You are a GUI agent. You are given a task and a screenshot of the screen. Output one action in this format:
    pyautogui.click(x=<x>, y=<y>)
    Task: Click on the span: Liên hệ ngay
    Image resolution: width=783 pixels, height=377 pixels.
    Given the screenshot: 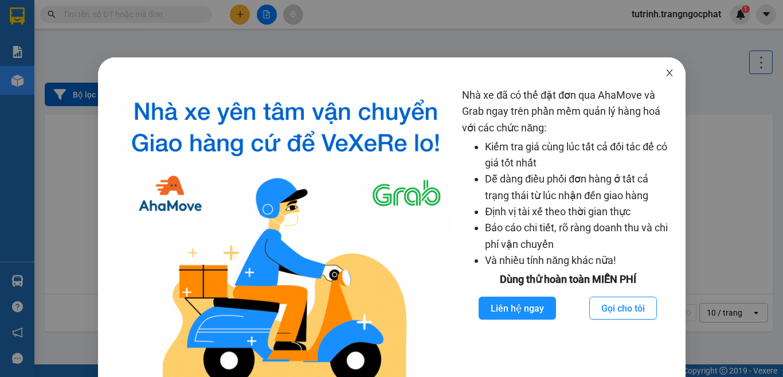 What is the action you would take?
    pyautogui.click(x=517, y=308)
    